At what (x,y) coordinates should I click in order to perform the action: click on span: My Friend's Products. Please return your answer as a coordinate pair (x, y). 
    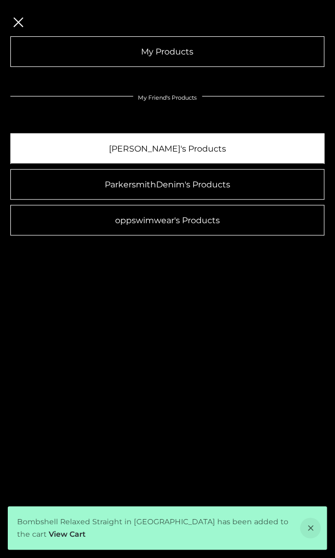
    Looking at the image, I should click on (168, 98).